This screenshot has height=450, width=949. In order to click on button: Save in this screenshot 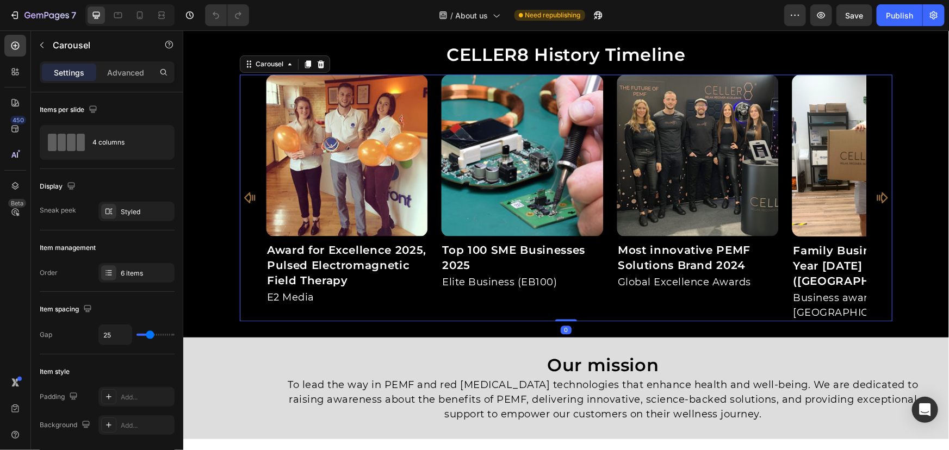, I will do `click(854, 15)`.